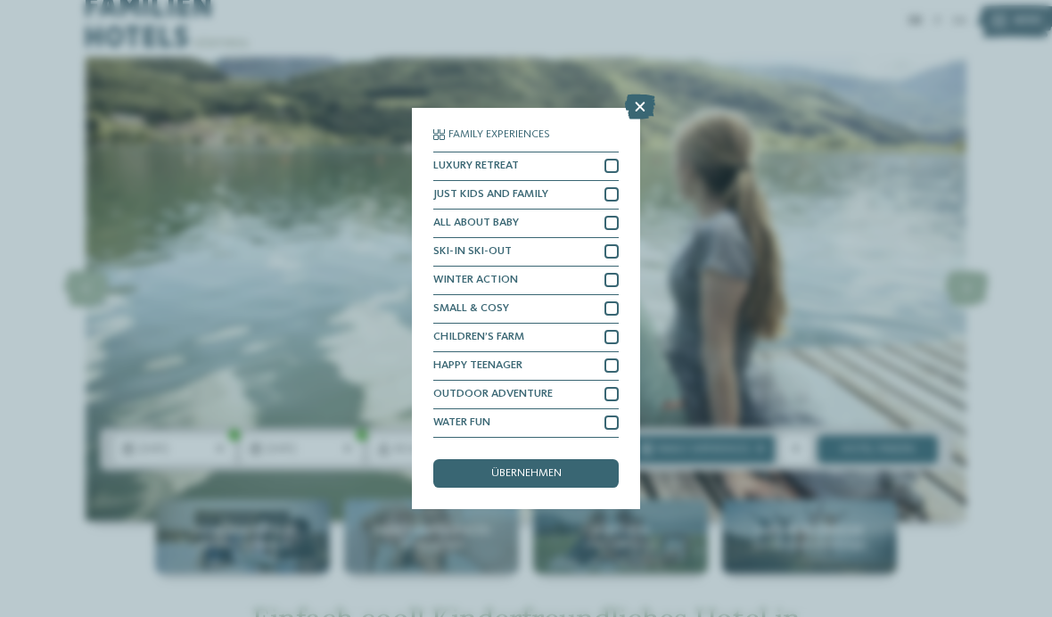  Describe the element at coordinates (479, 337) in the screenshot. I see `span: CHILDREN’S FARM` at that location.